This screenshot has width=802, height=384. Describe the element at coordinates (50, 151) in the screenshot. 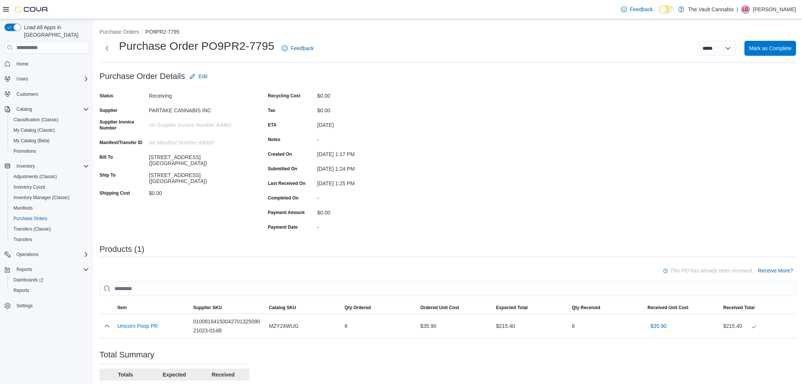

I see `span: Promotions` at that location.